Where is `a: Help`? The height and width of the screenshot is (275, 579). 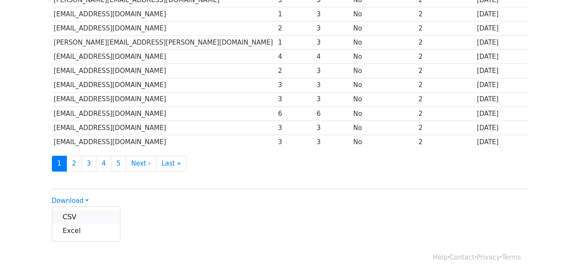 a: Help is located at coordinates (440, 257).